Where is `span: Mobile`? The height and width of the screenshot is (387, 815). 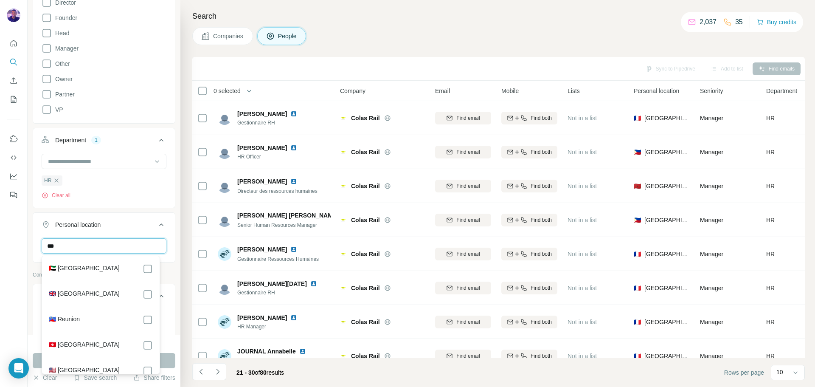
span: Mobile is located at coordinates (510, 91).